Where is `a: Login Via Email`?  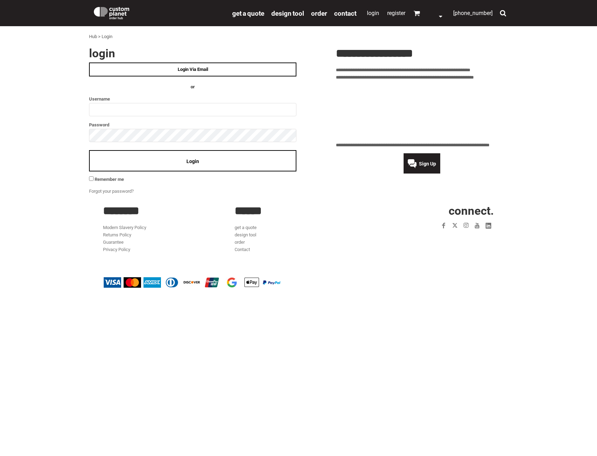
a: Login Via Email is located at coordinates (193, 69).